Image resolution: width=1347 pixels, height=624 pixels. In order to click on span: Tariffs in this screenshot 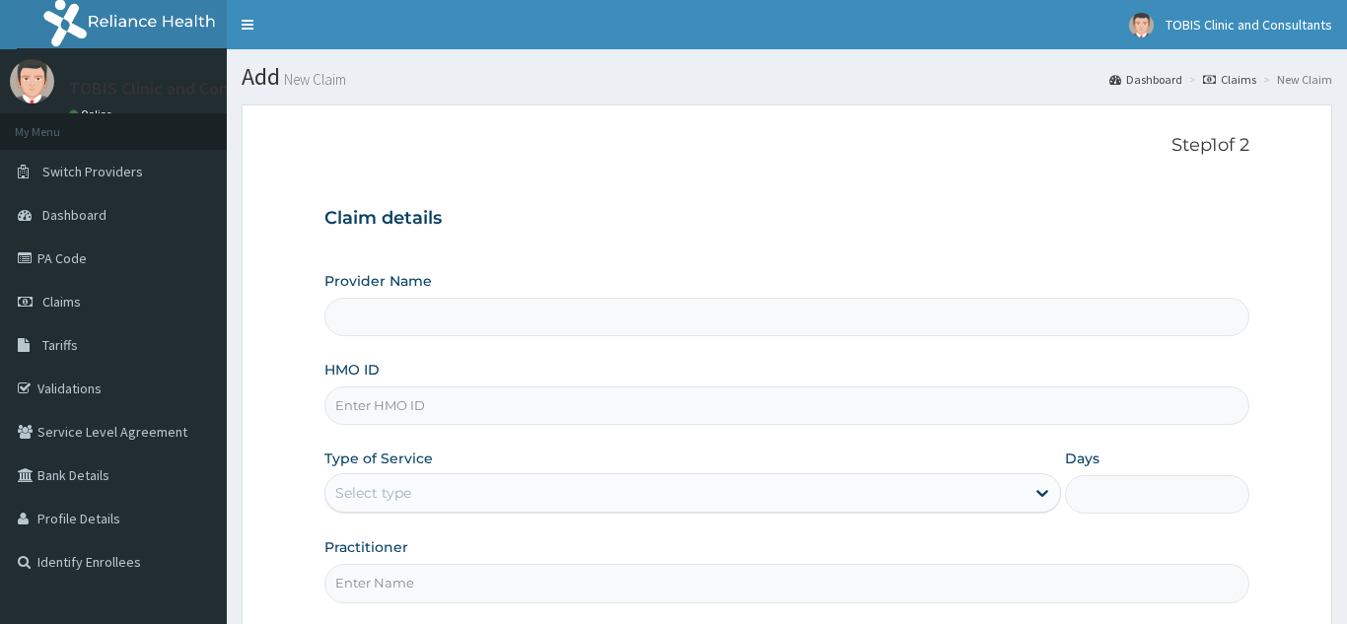, I will do `click(60, 345)`.